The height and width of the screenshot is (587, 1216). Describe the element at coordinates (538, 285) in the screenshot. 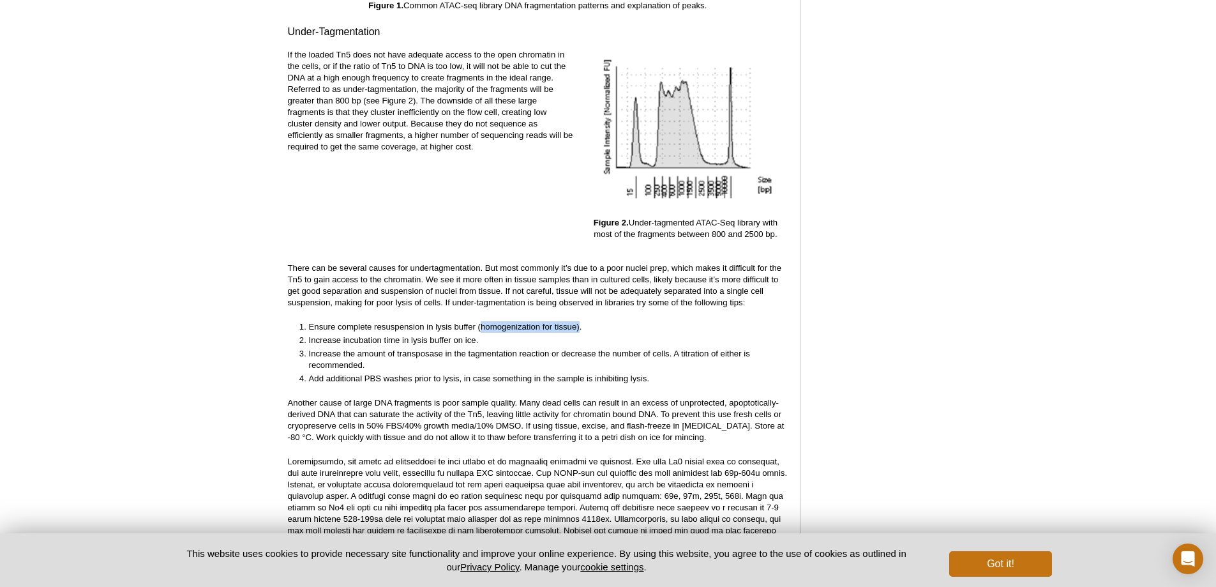

I see `p: There can be several causes for undertagmentation. But most commonly it’s due to a poor nuclei pr...` at that location.